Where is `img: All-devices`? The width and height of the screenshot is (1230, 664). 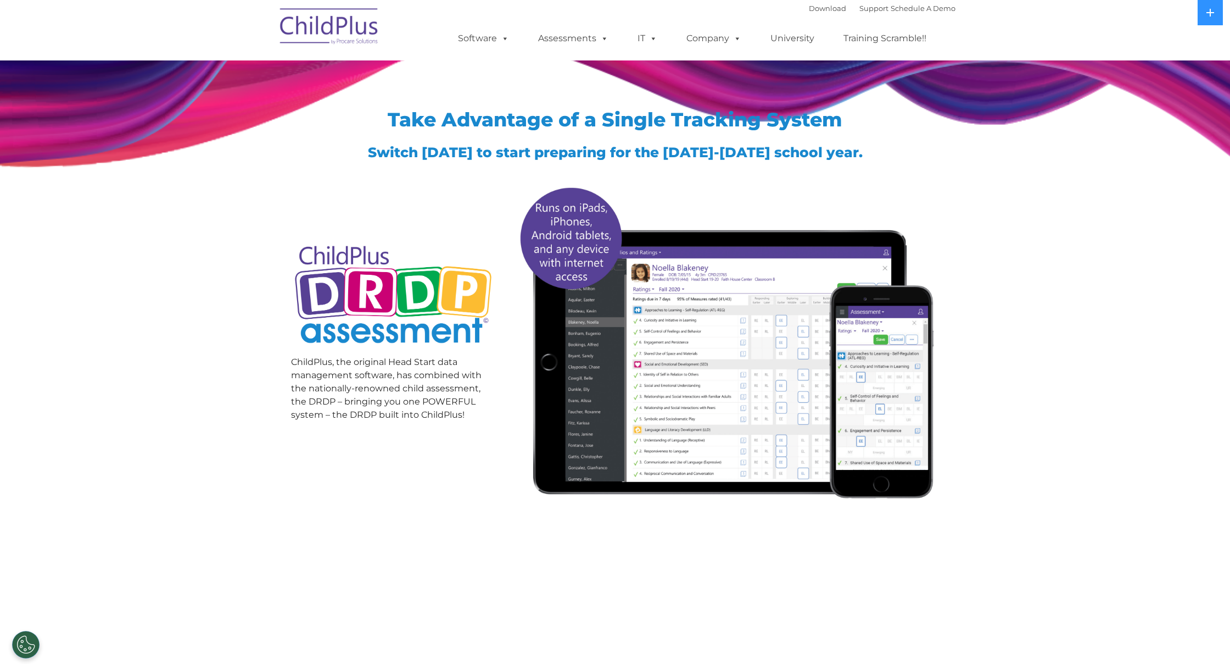
img: All-devices is located at coordinates (726, 342).